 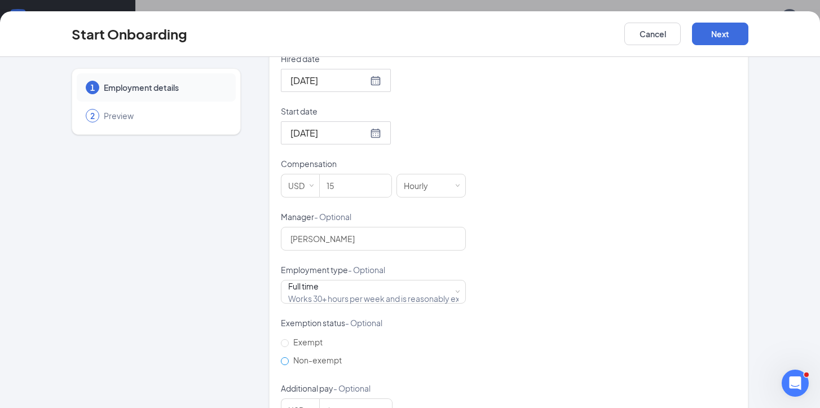 I want to click on button: Next, so click(x=720, y=34).